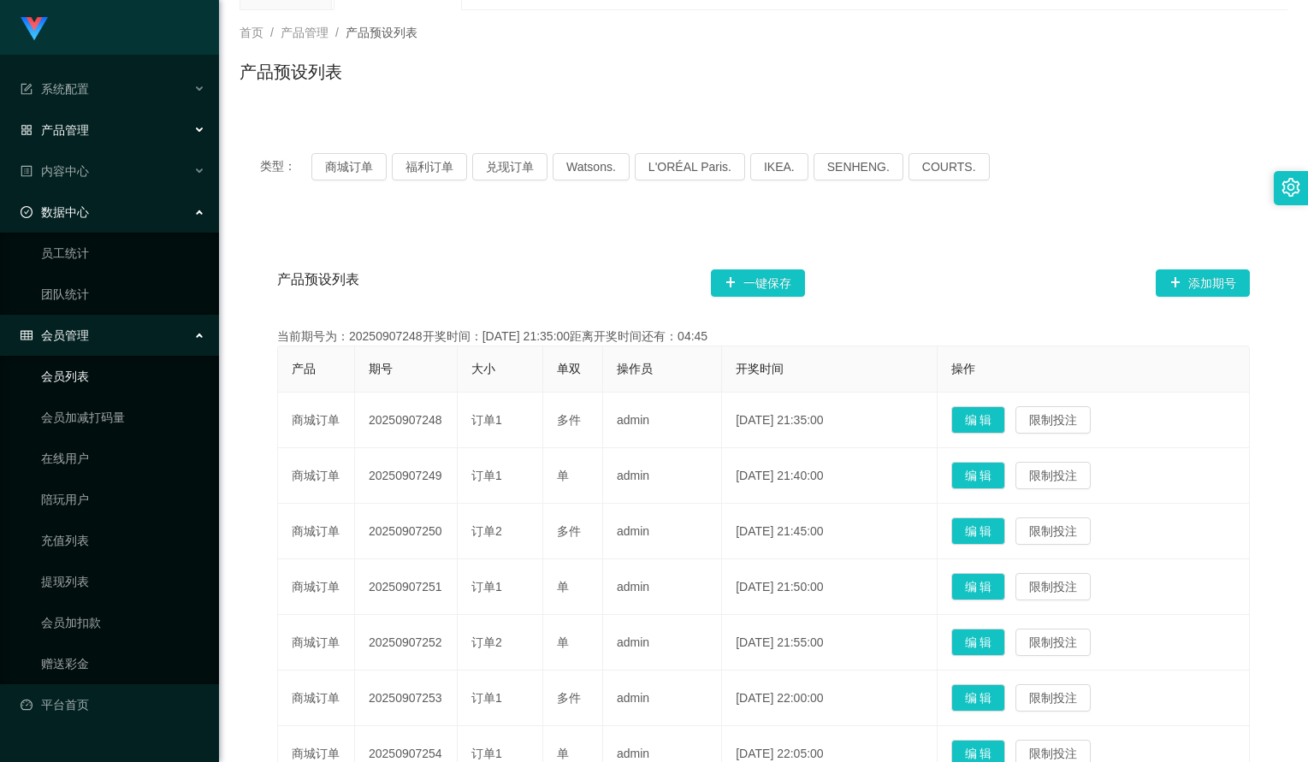  What do you see at coordinates (27, 212) in the screenshot?
I see `i: 图标: check-circle-o` at bounding box center [27, 212].